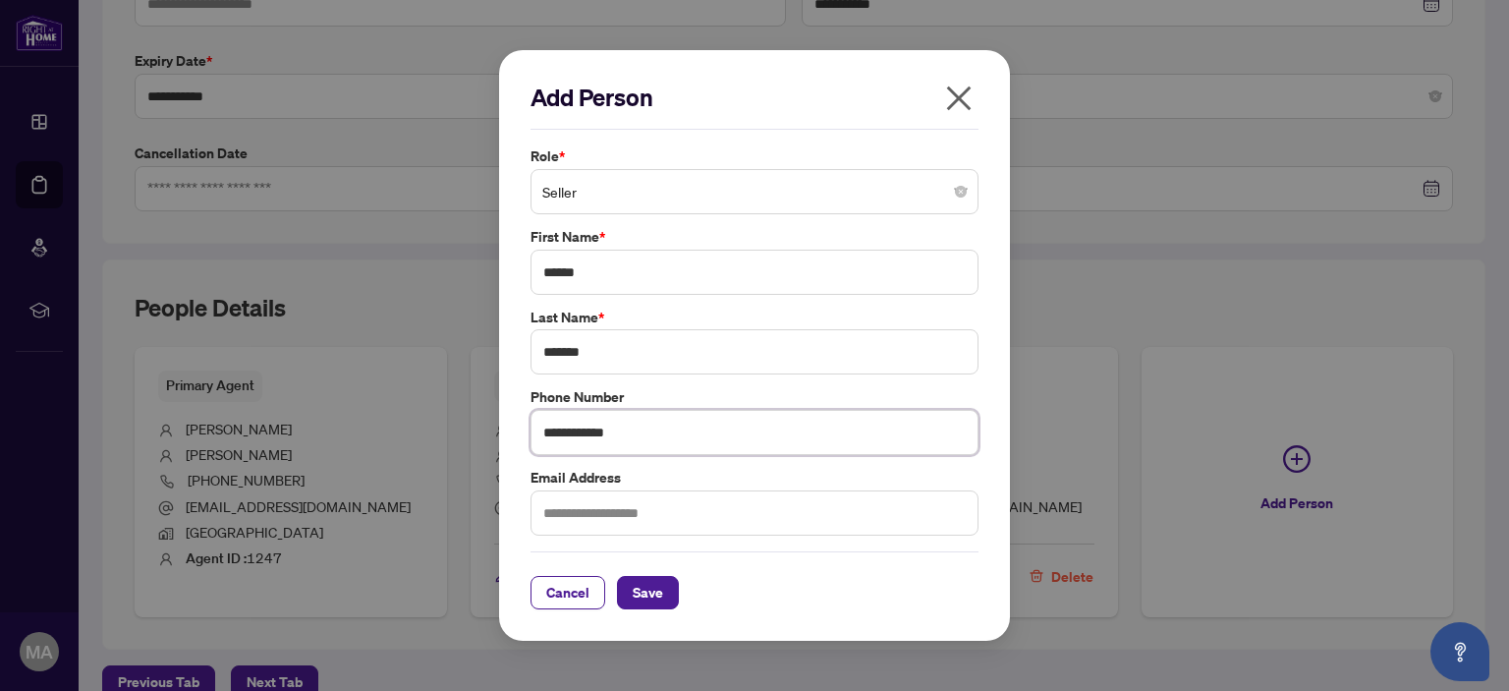  What do you see at coordinates (754, 156) in the screenshot?
I see `label: Role` at bounding box center [754, 156].